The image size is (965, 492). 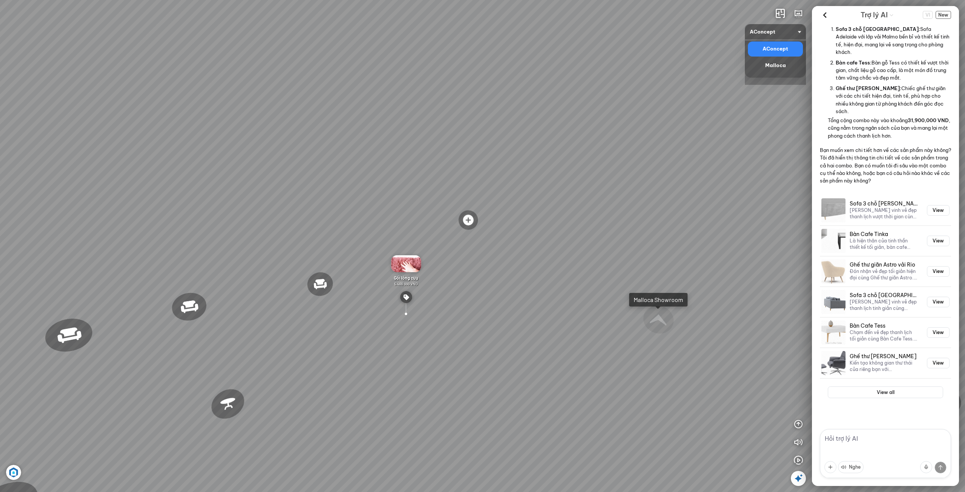 What do you see at coordinates (943, 15) in the screenshot?
I see `button: New Chat` at bounding box center [943, 15].